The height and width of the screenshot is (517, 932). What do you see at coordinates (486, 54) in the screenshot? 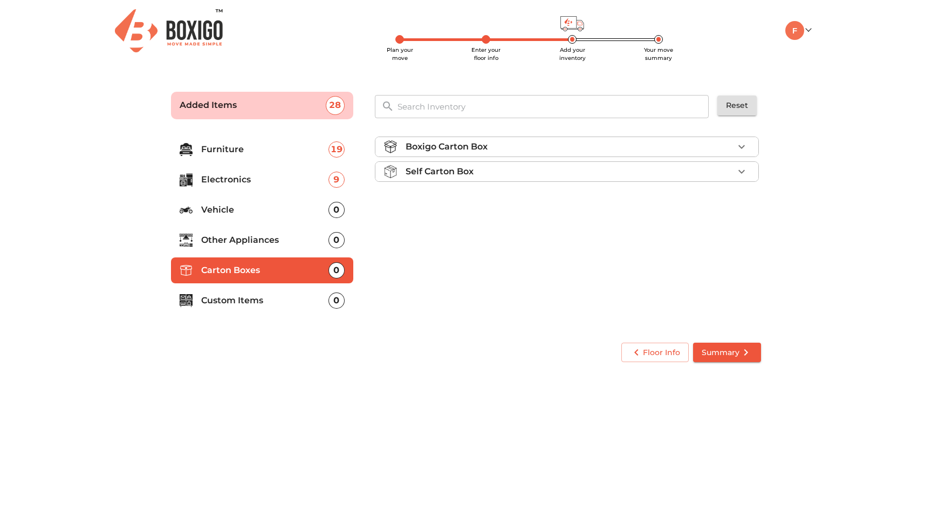
I see `span: Enter your floor info` at bounding box center [486, 54].